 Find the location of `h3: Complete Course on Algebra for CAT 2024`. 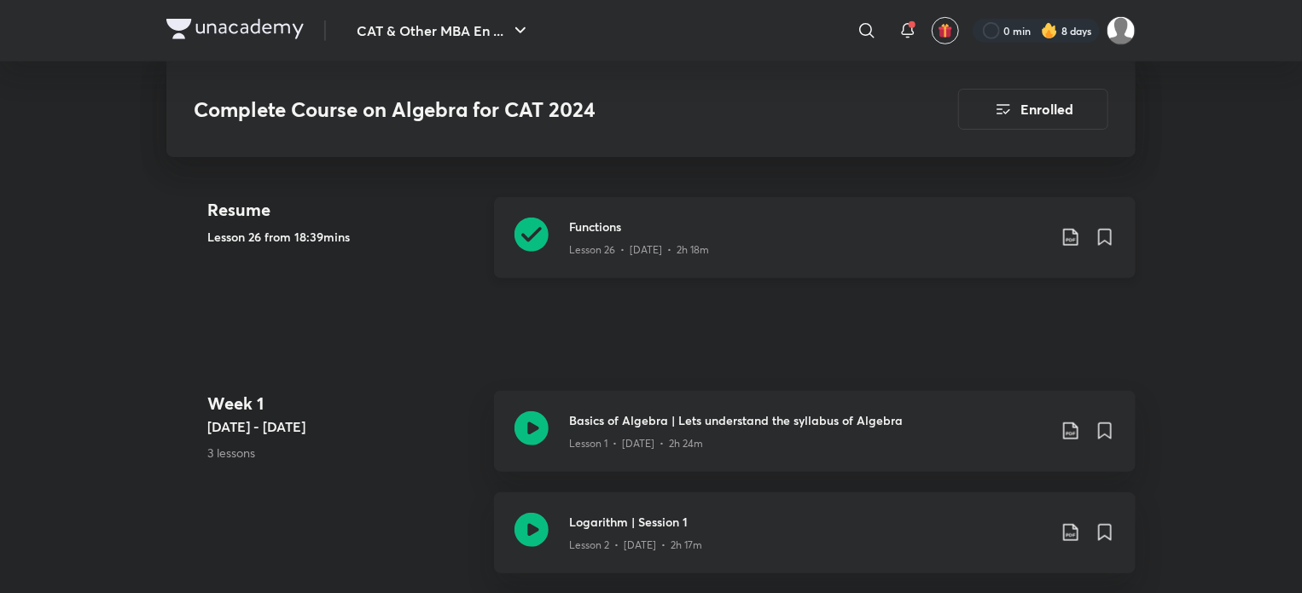

h3: Complete Course on Algebra for CAT 2024 is located at coordinates (527, 109).